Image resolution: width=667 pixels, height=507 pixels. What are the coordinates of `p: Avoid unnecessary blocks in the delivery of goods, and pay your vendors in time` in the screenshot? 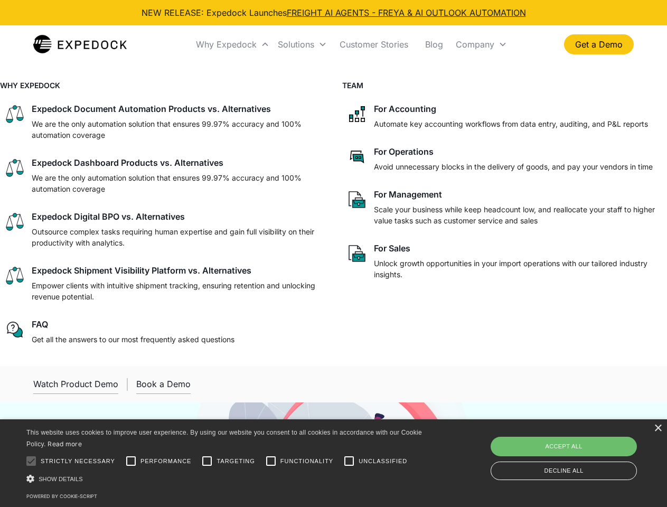 It's located at (513, 166).